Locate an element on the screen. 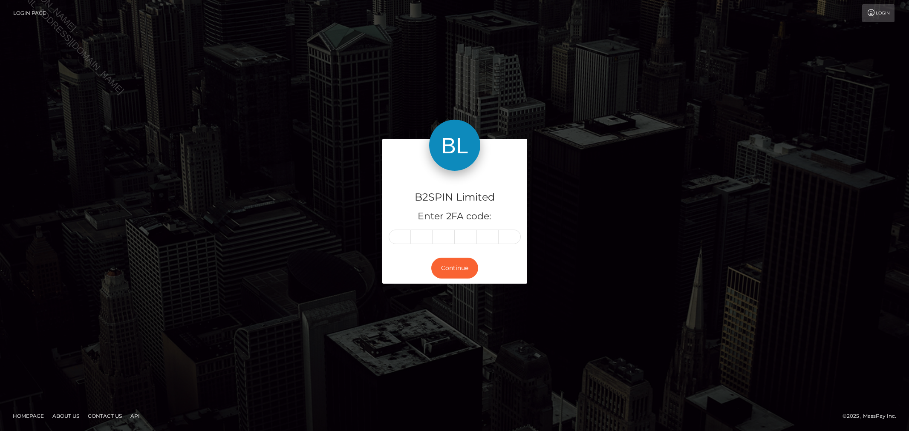  a: Login Page is located at coordinates (29, 13).